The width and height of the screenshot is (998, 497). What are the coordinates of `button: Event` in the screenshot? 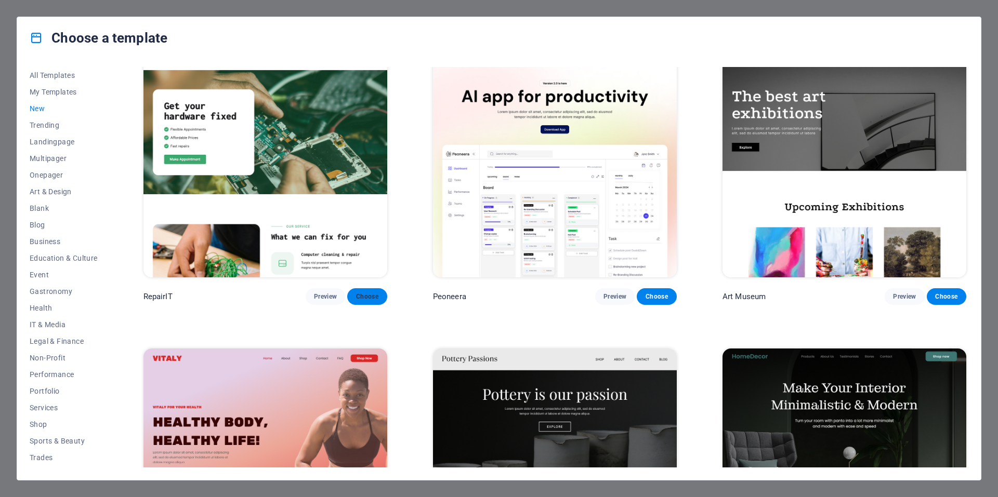 It's located at (63, 275).